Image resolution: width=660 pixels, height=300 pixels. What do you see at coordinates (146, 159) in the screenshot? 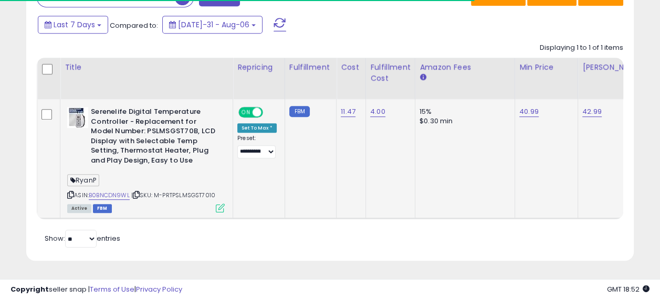
I see `div: ASIN:` at bounding box center [146, 159].